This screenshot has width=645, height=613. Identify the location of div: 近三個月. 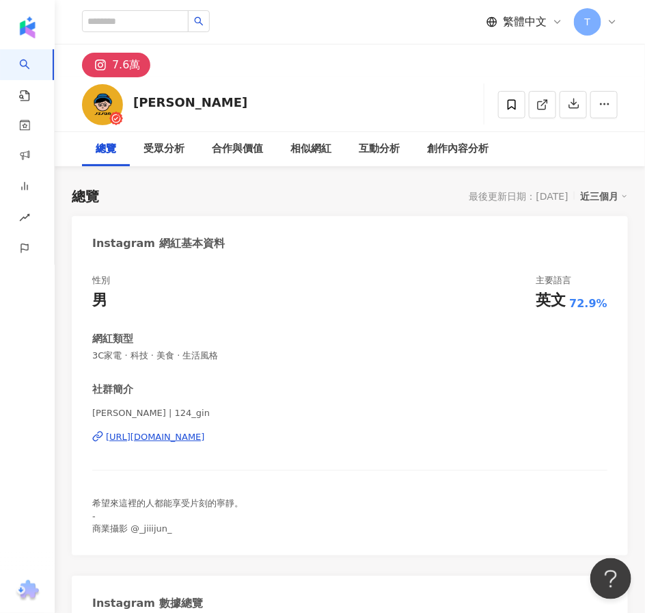
(604, 196).